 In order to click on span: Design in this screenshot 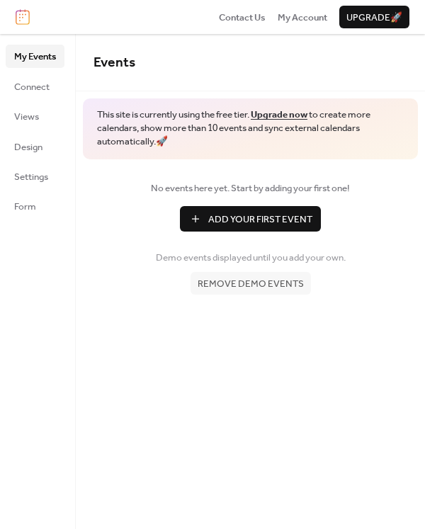, I will do `click(28, 147)`.